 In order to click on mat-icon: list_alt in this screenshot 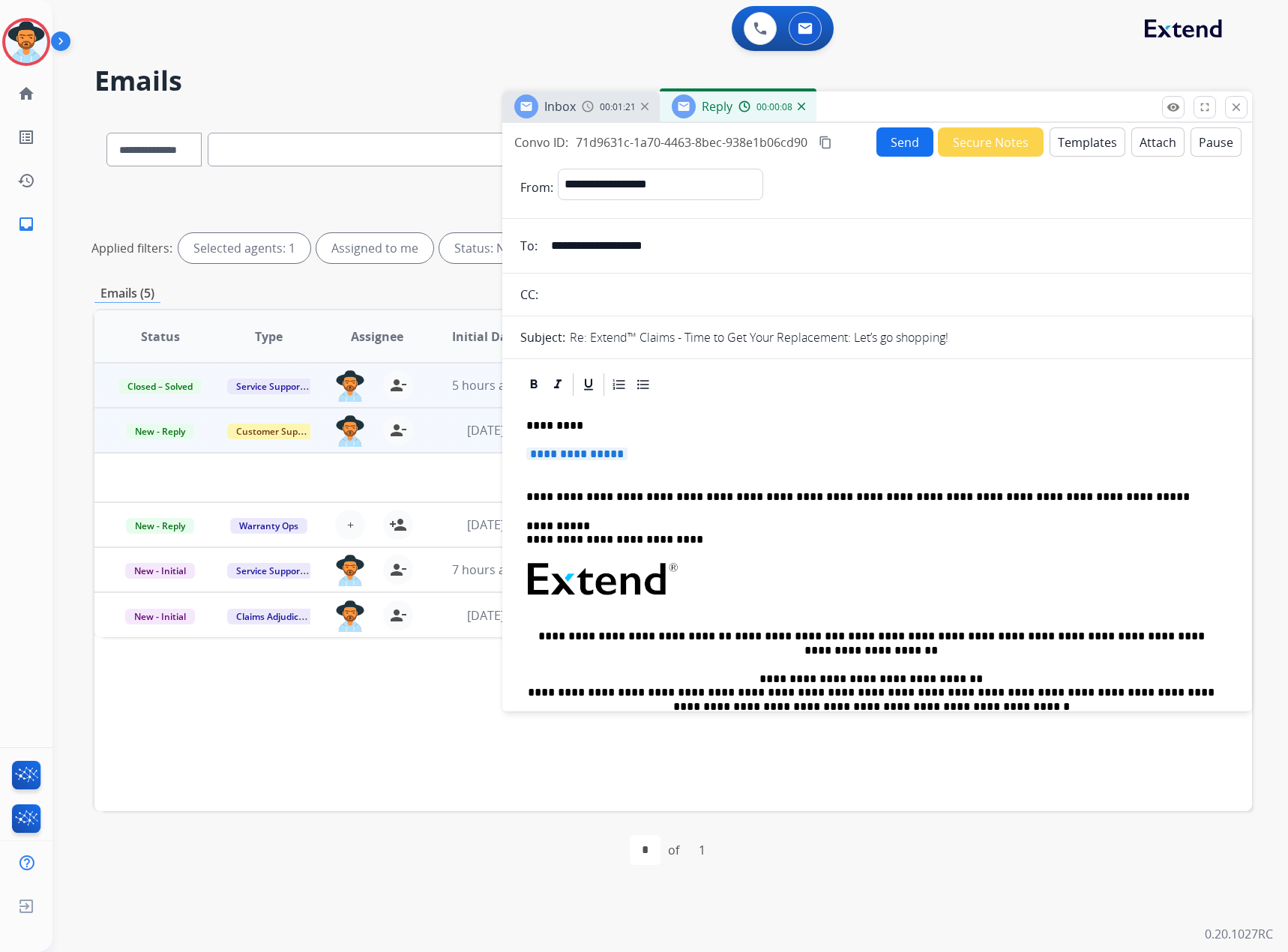, I will do `click(26, 137)`.